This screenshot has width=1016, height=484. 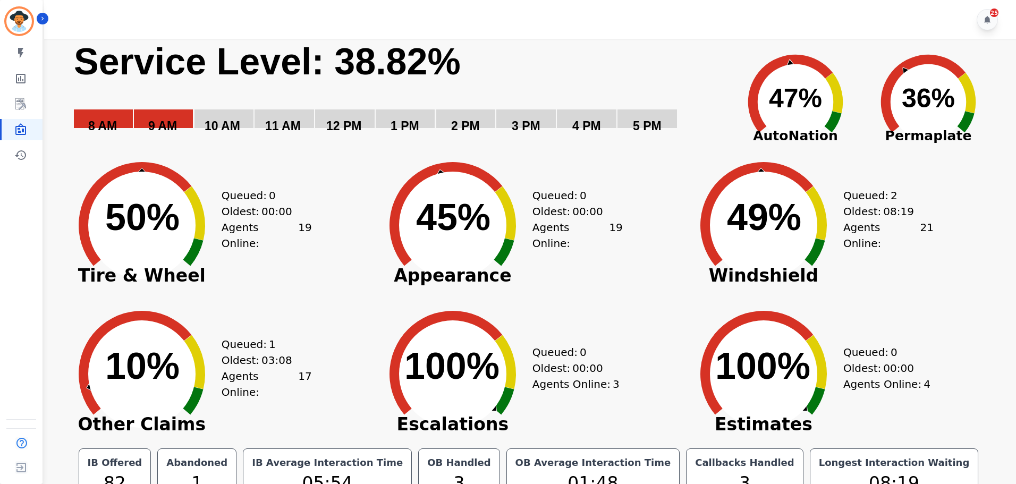 What do you see at coordinates (400, 94) in the screenshot?
I see `svg: Service Level: 0%` at bounding box center [400, 94].